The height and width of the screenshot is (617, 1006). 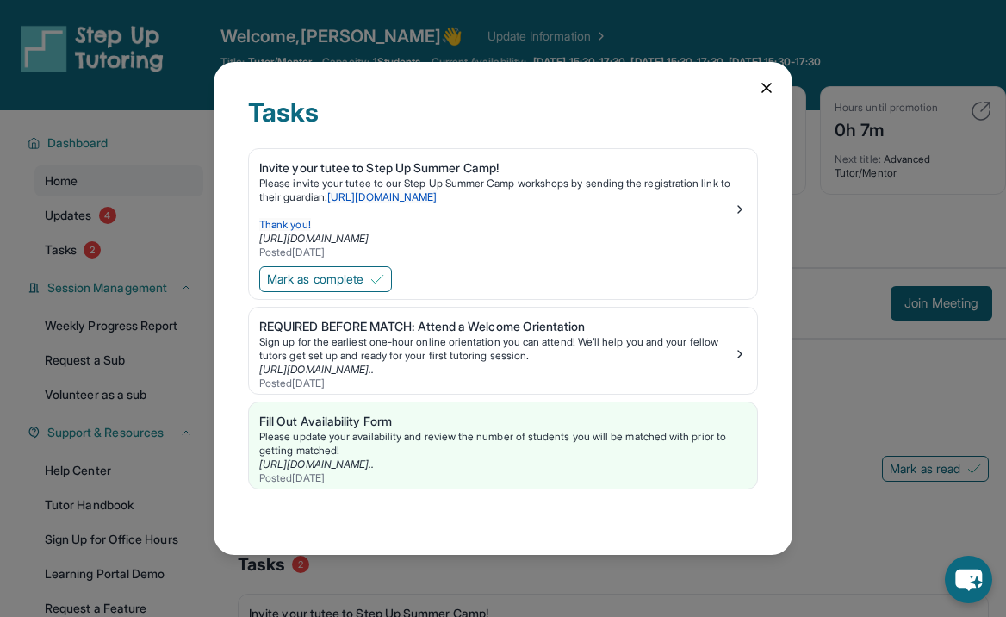 I want to click on div: Sign up for the earliest one-hour online orientation you can attend! We’ll help you and your fell..., so click(x=496, y=349).